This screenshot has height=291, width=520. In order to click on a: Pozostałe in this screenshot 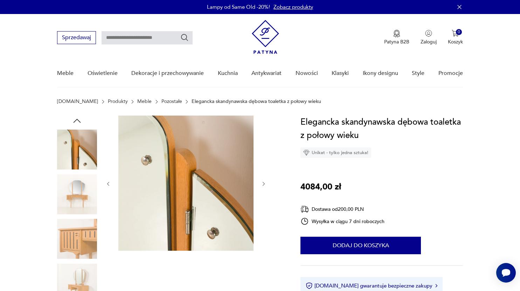, I will do `click(172, 102)`.